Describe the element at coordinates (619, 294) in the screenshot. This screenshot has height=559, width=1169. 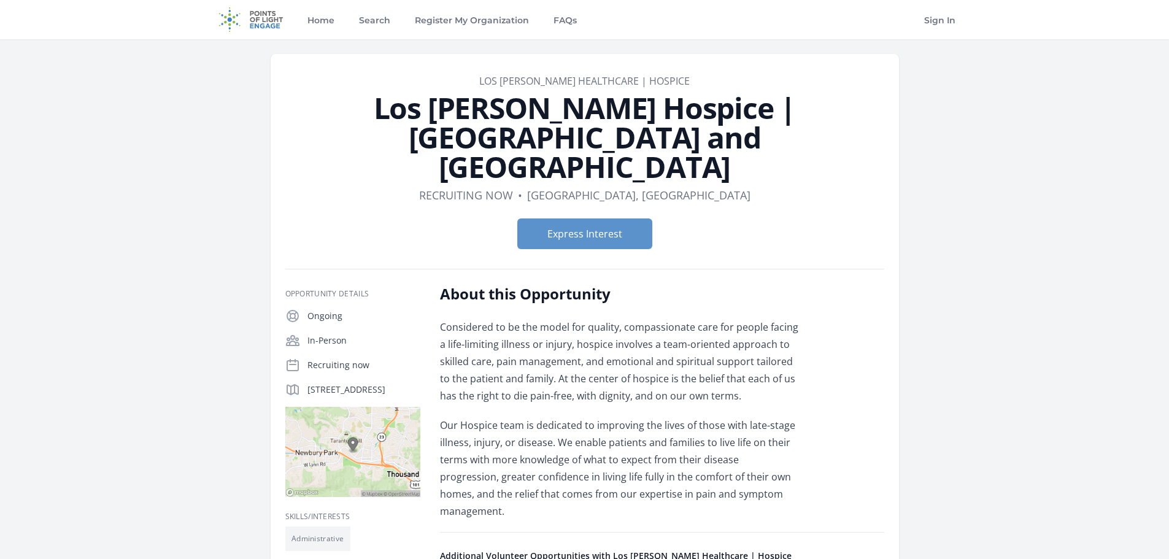
I see `h2: About this Opportunity` at that location.